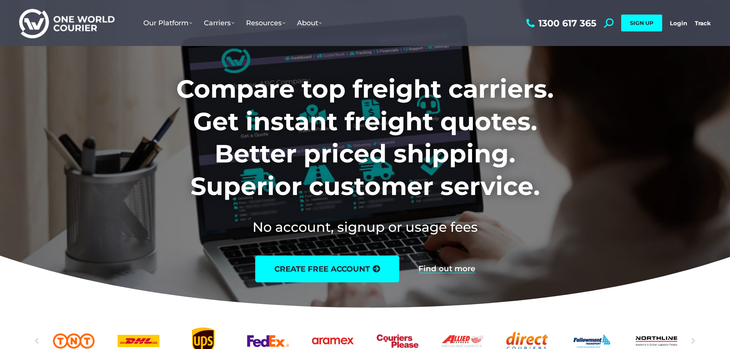  Describe the element at coordinates (168, 23) in the screenshot. I see `a: Our Platform` at that location.